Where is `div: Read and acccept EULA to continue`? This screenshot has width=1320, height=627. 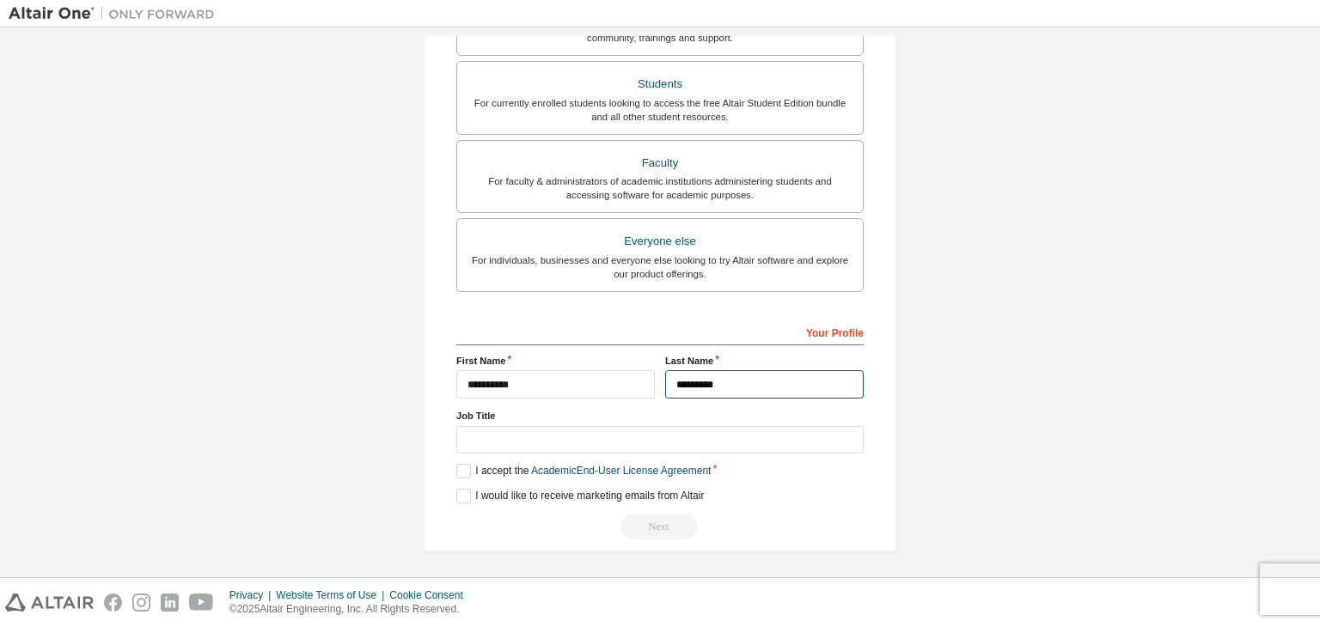
div: Read and acccept EULA to continue is located at coordinates (660, 527).